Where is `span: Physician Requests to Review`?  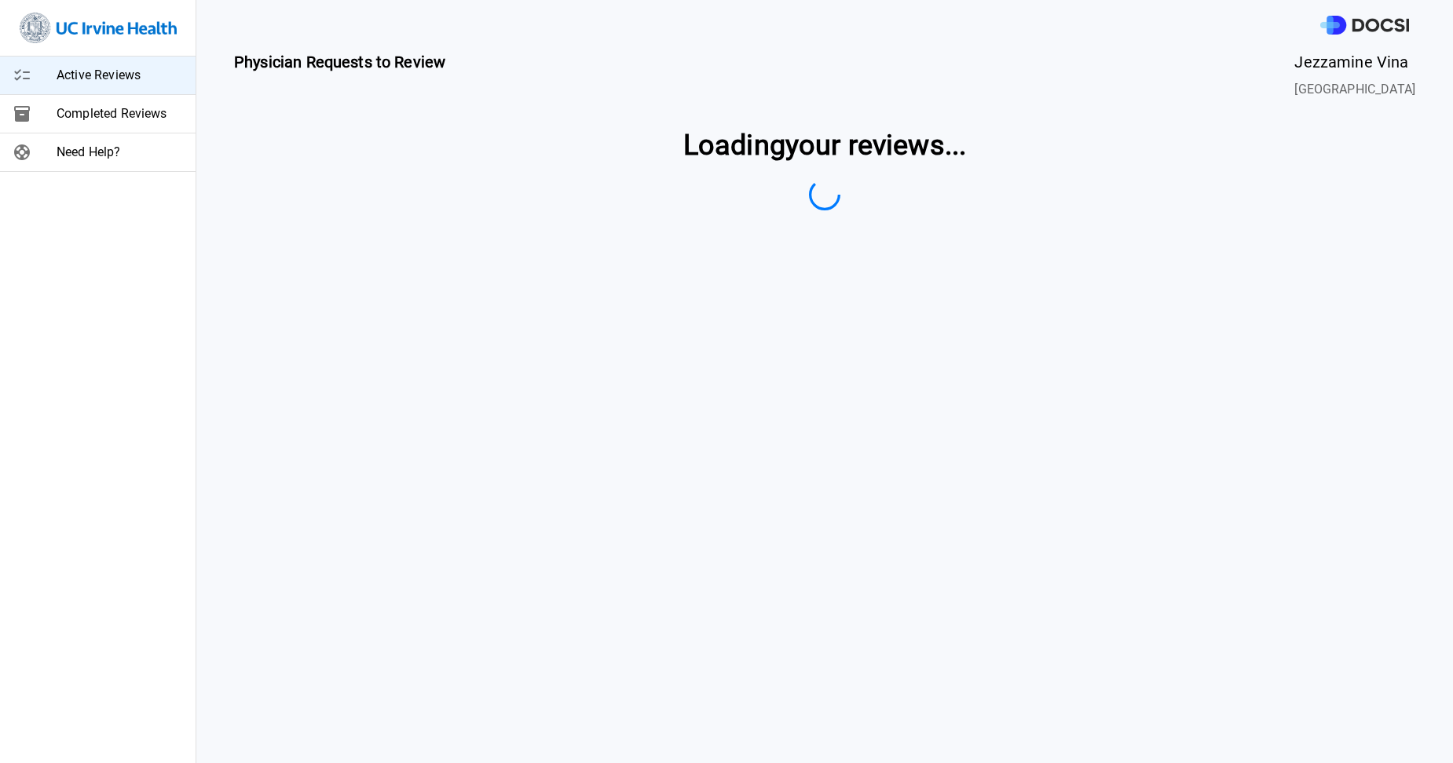 span: Physician Requests to Review is located at coordinates (339, 75).